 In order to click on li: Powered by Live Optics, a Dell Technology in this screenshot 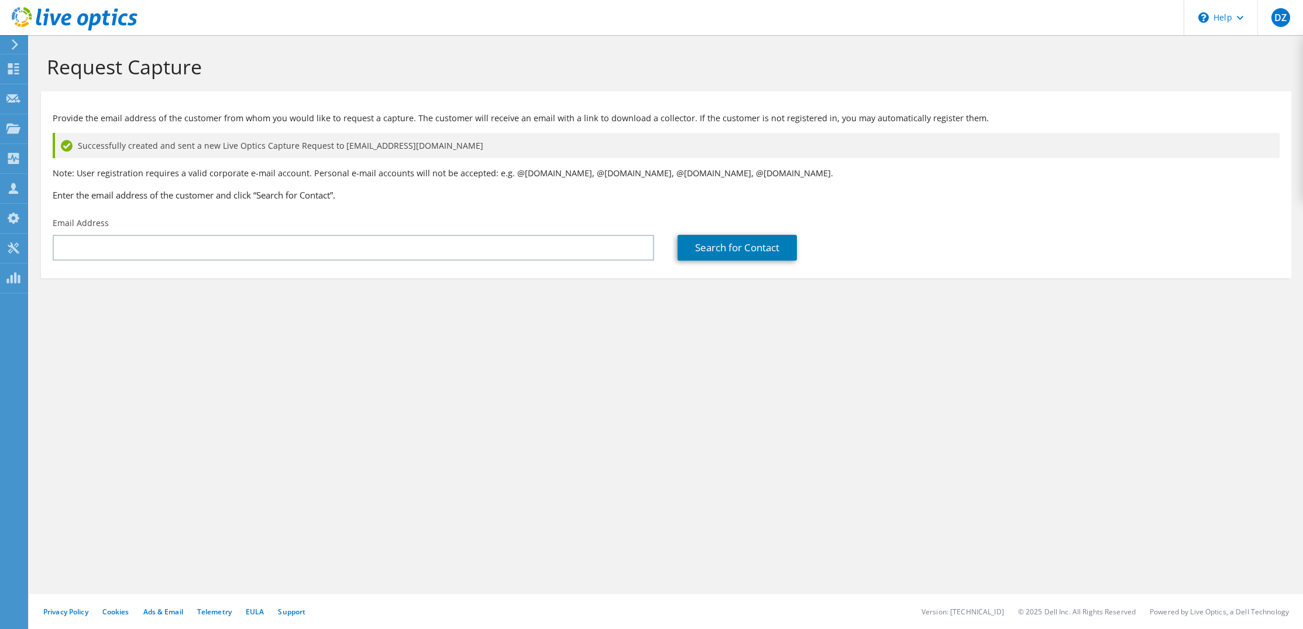, I will do `click(1220, 611)`.